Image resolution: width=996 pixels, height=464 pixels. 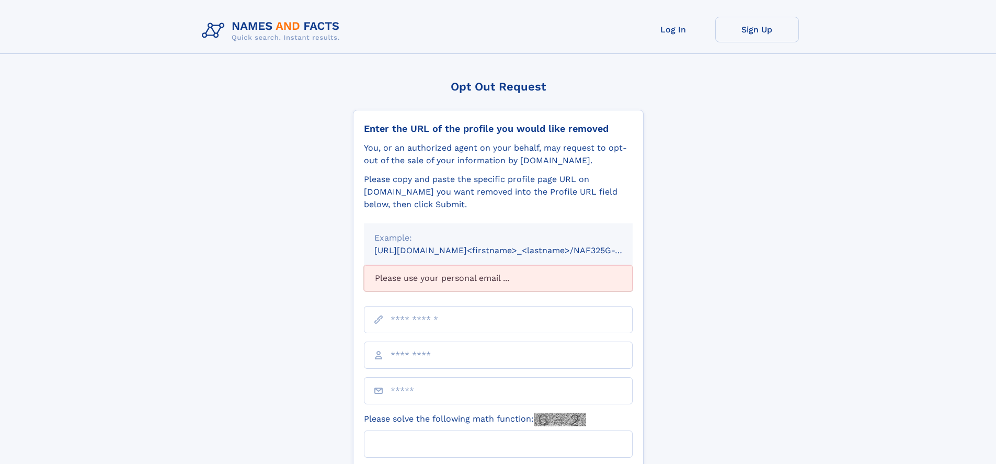 What do you see at coordinates (674, 29) in the screenshot?
I see `a: Log In` at bounding box center [674, 29].